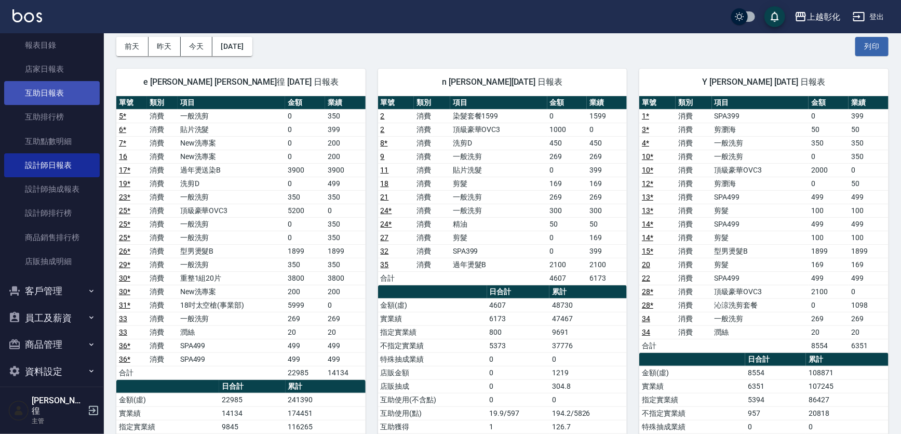  What do you see at coordinates (606, 143) in the screenshot?
I see `td: 450` at bounding box center [606, 143].